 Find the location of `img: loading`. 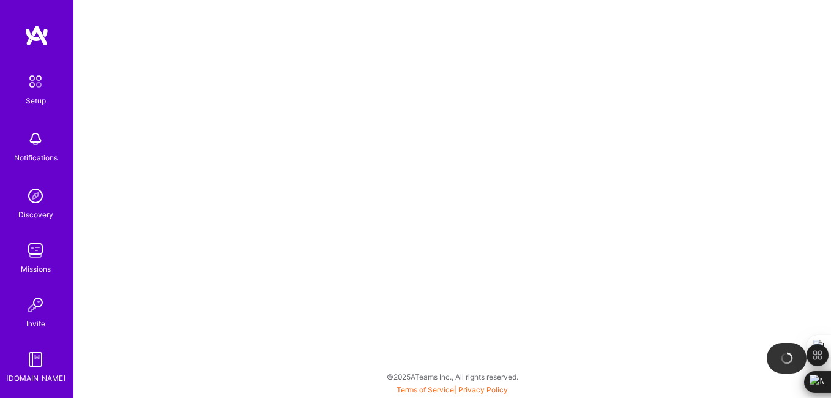

img: loading is located at coordinates (786, 357).